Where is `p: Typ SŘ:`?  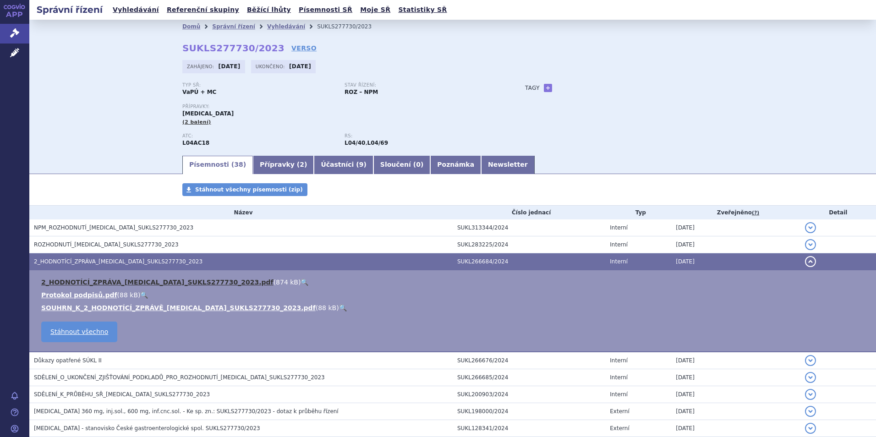 p: Typ SŘ: is located at coordinates (259, 85).